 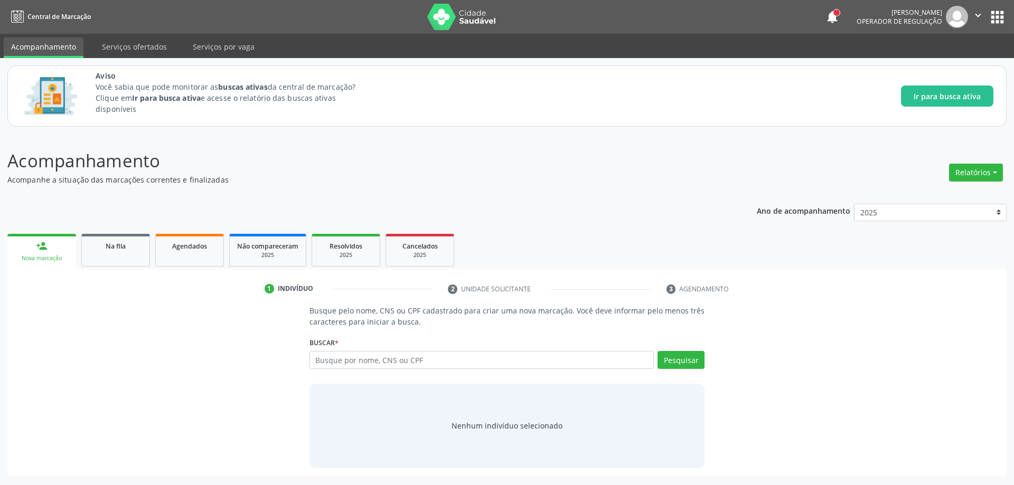 I want to click on span: Na fila, so click(x=116, y=246).